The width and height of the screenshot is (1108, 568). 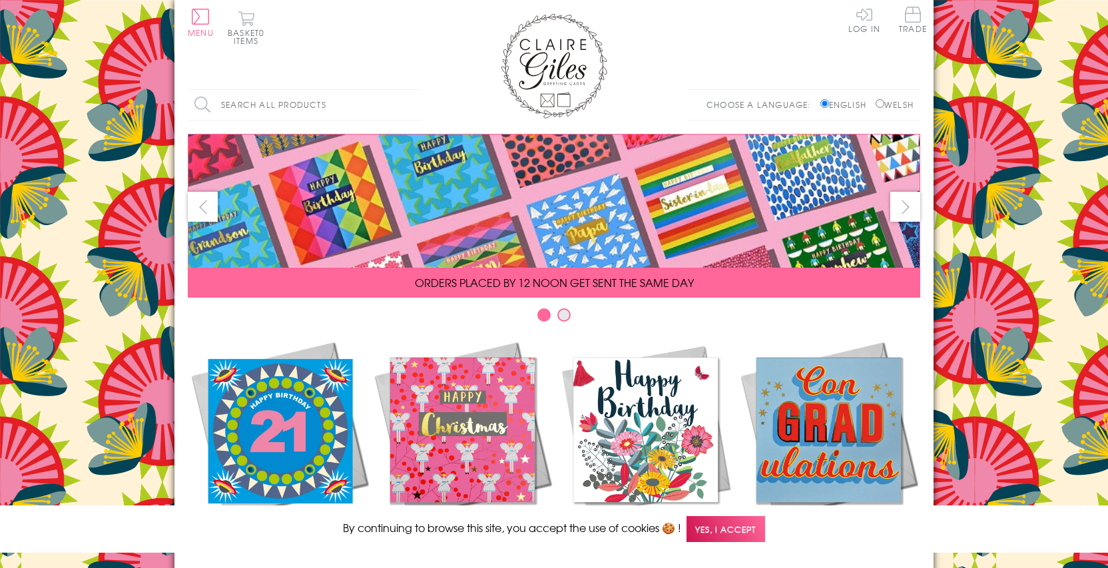 What do you see at coordinates (880, 103) in the screenshot?
I see `input: Welsh` at bounding box center [880, 103].